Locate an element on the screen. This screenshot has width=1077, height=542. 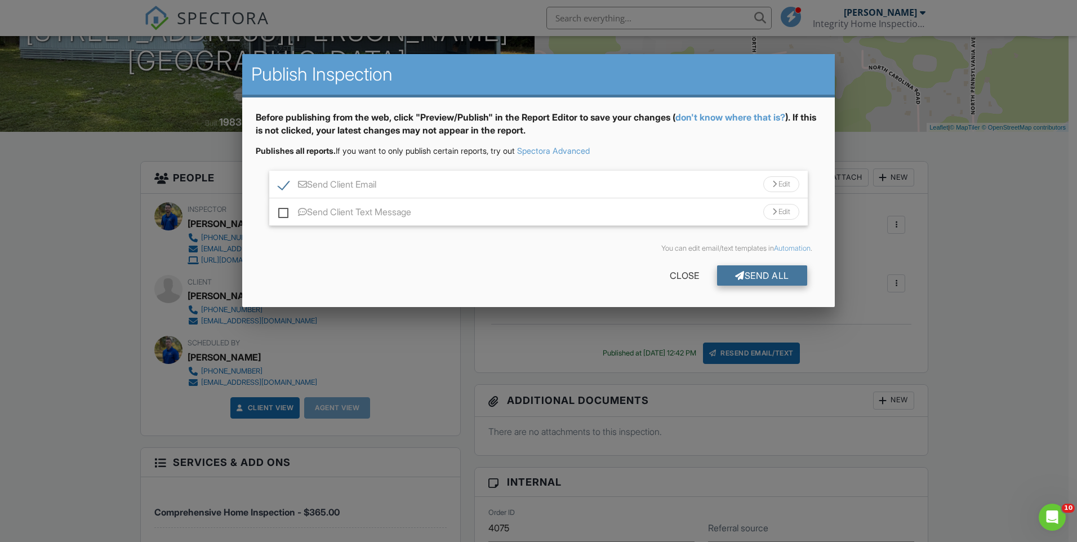
a: Automation is located at coordinates (792, 248).